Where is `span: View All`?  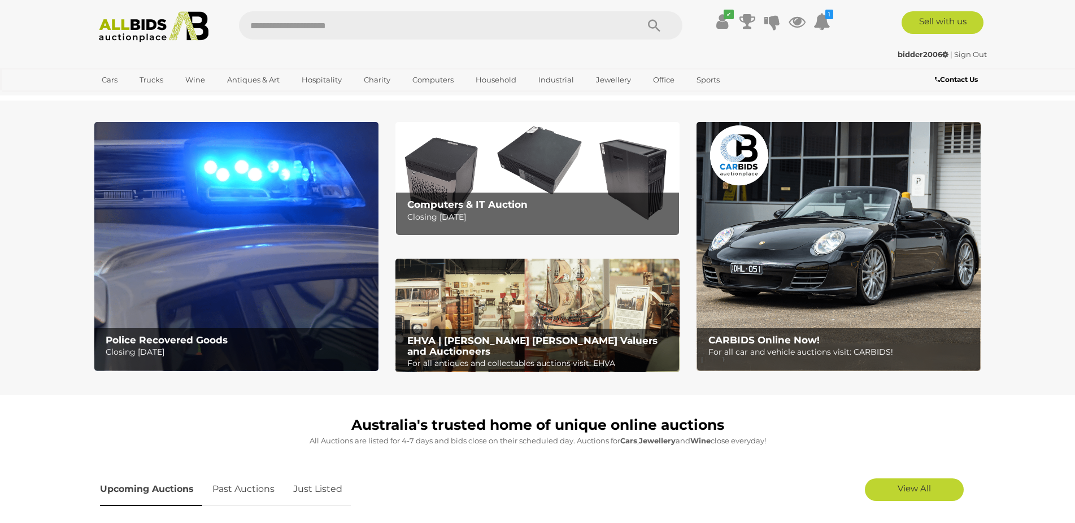 span: View All is located at coordinates (914, 488).